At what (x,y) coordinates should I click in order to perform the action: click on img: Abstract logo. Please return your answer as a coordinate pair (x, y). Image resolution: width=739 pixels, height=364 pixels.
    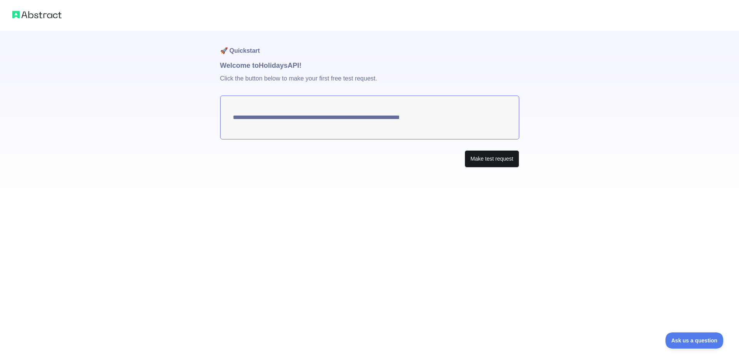
    Looking at the image, I should click on (37, 15).